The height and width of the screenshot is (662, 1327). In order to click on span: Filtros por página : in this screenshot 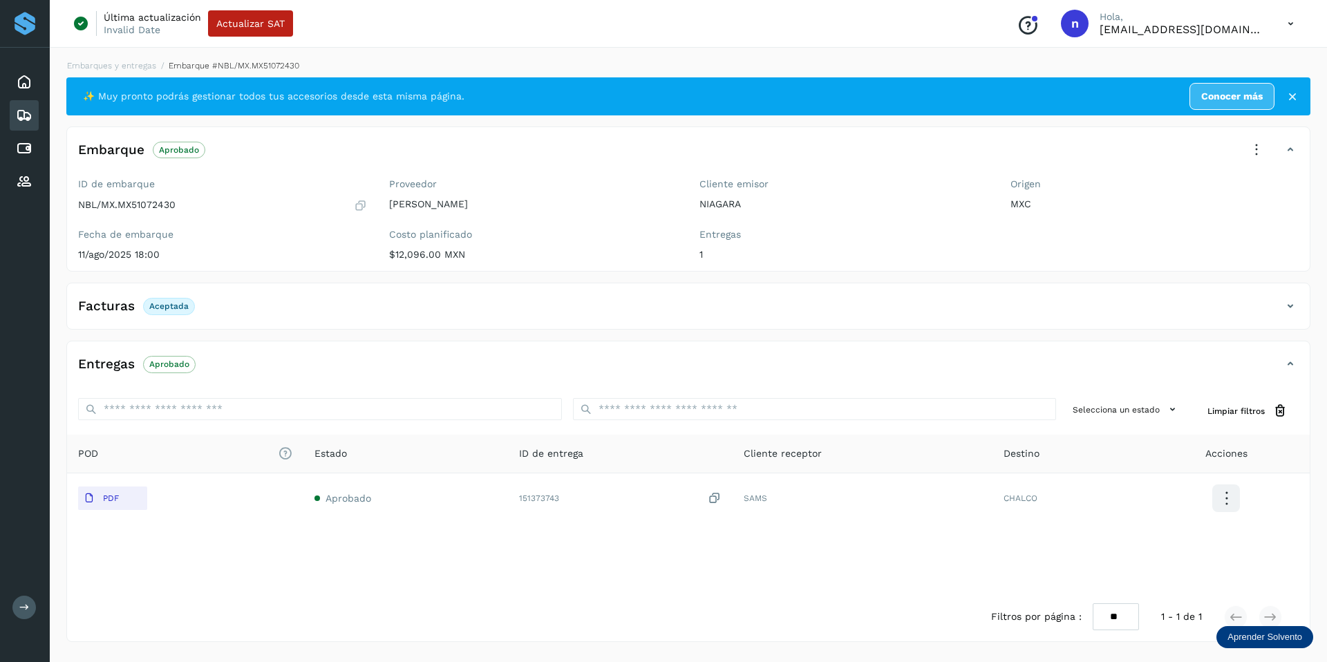, I will do `click(1036, 616)`.